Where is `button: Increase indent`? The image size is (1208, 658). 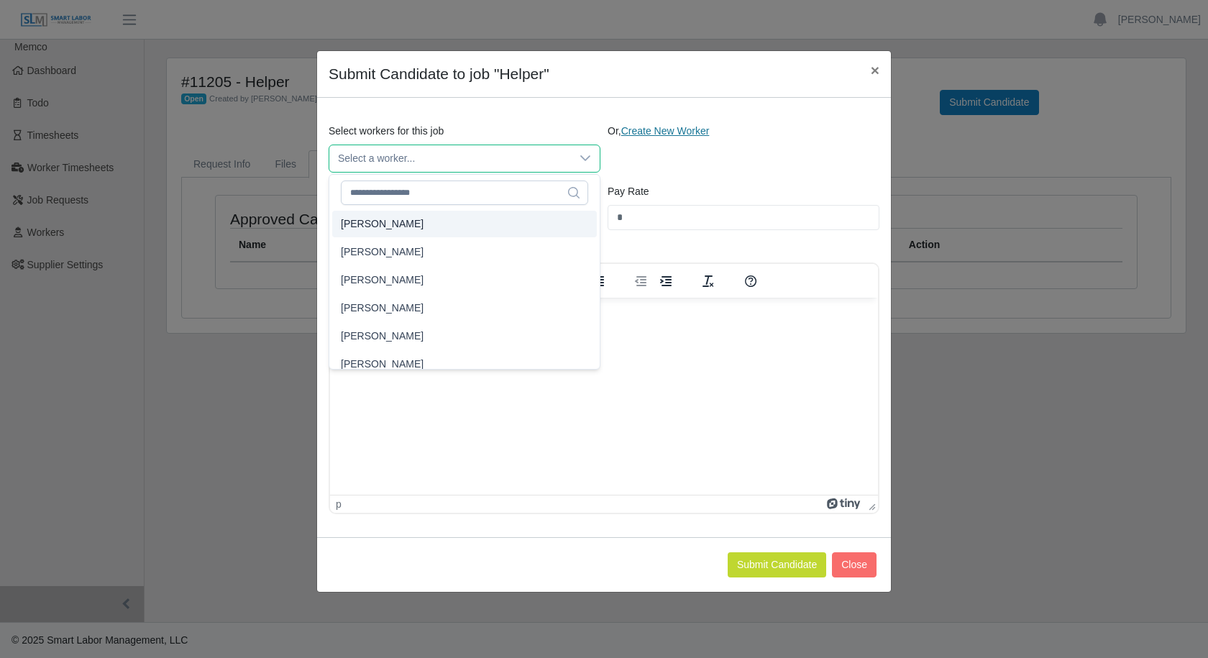
button: Increase indent is located at coordinates (666, 281).